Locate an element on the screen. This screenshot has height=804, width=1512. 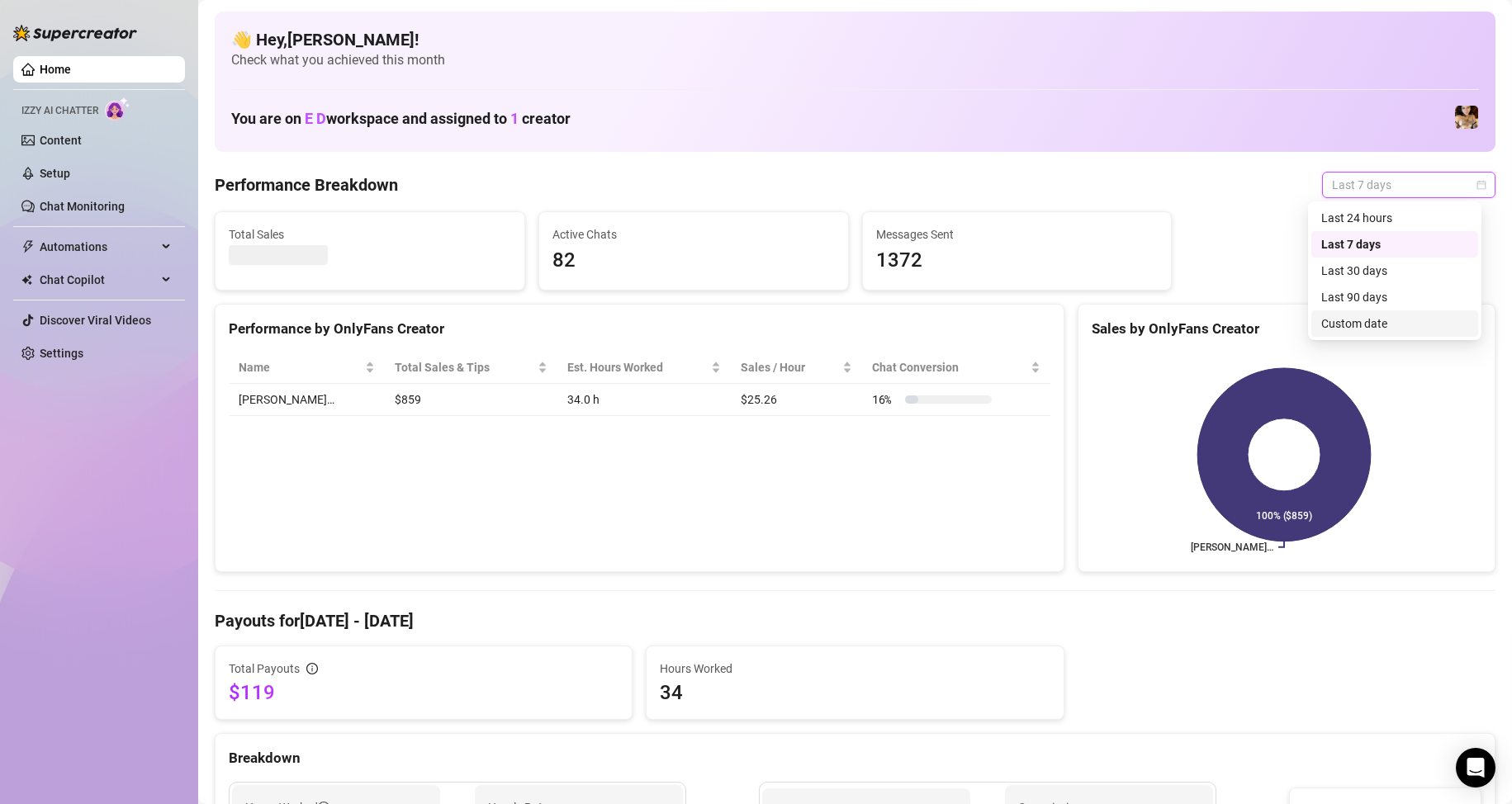
div: Open Intercom Messenger is located at coordinates (1475, 767).